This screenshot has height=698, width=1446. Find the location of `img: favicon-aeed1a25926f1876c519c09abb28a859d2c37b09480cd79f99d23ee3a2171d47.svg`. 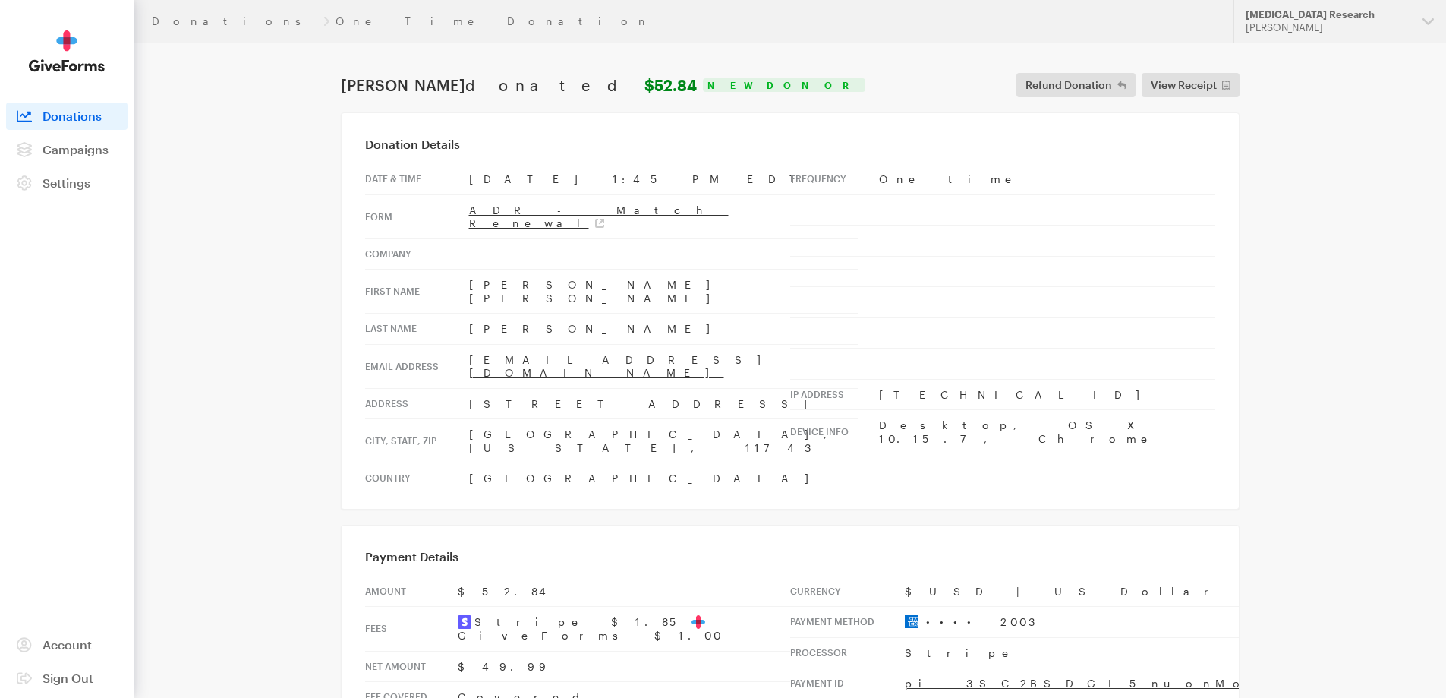

img: favicon-aeed1a25926f1876c519c09abb28a859d2c37b09480cd79f99d23ee3a2171d47.svg is located at coordinates (699, 622).